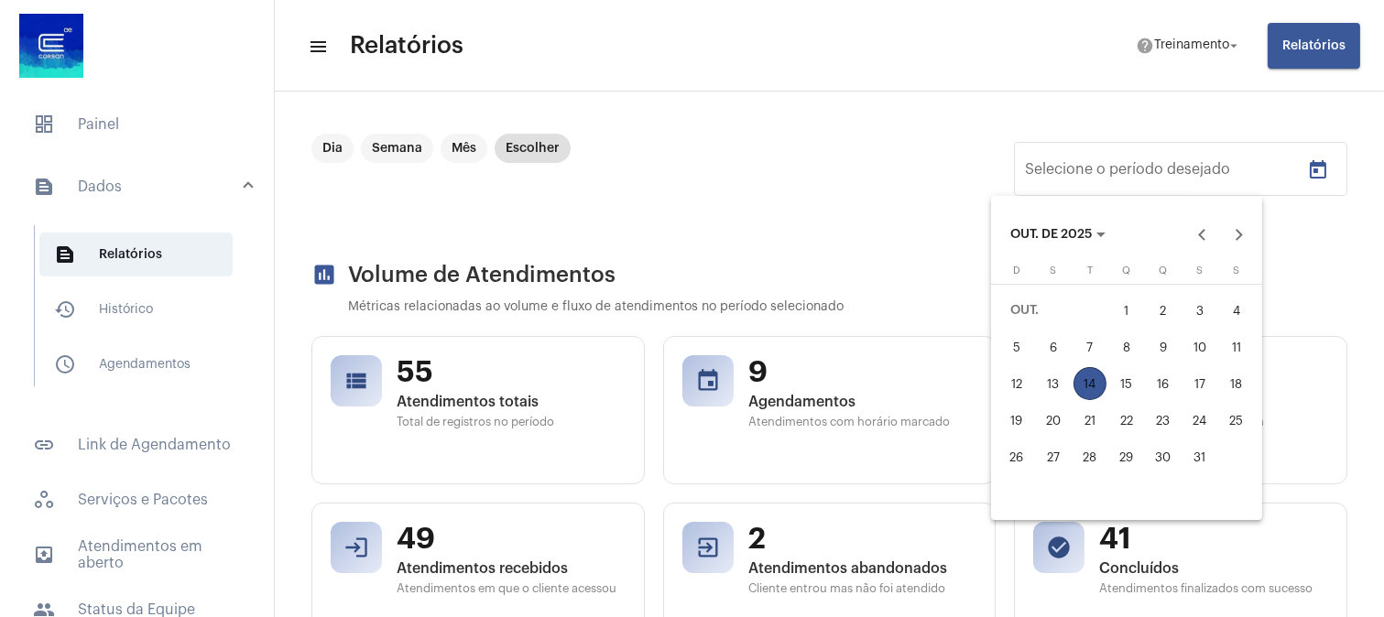  I want to click on button: 20 de outubro de 2025, so click(1053, 420).